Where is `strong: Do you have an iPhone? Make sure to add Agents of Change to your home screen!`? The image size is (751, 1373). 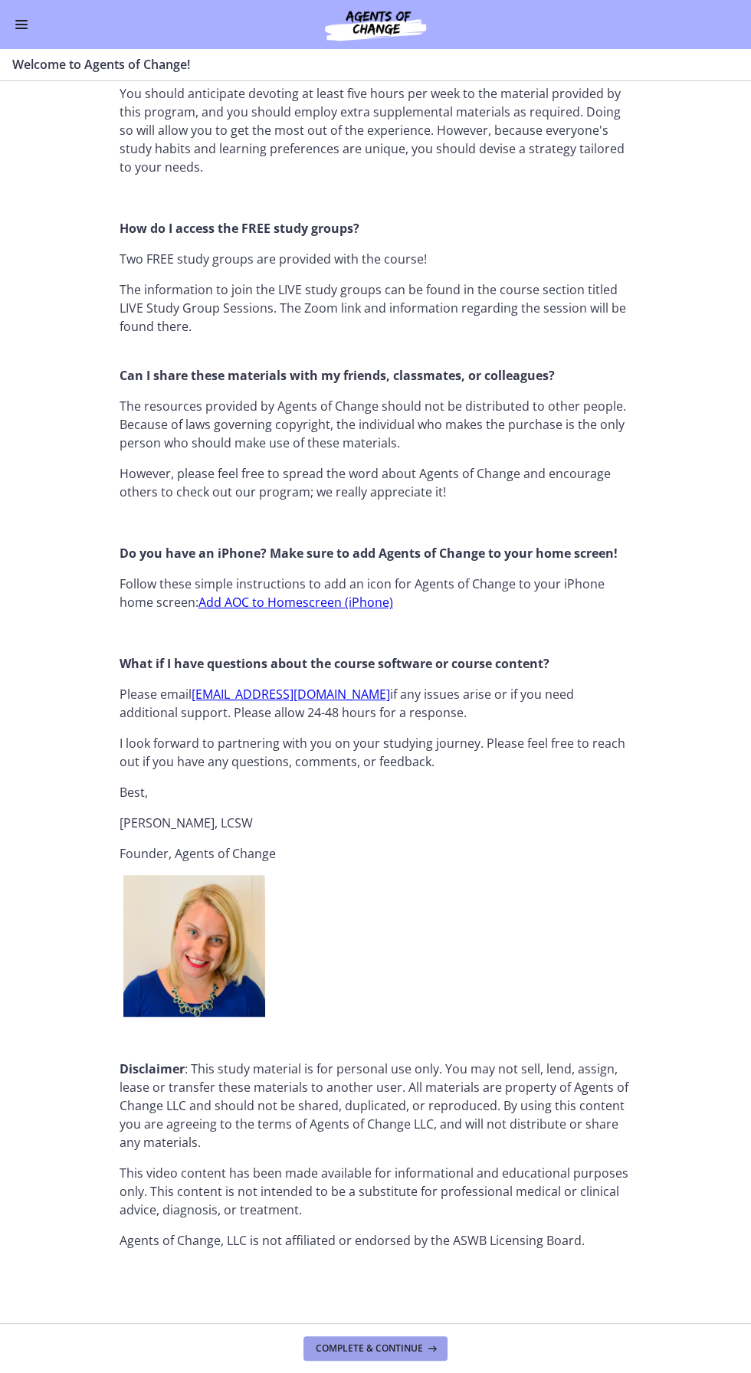 strong: Do you have an iPhone? Make sure to add Agents of Change to your home screen! is located at coordinates (369, 553).